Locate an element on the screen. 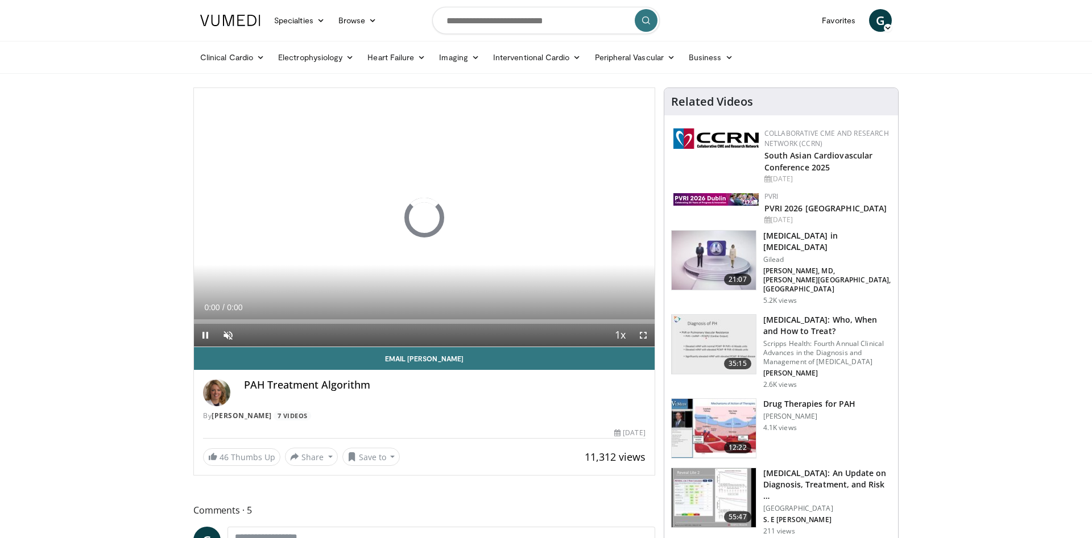 The height and width of the screenshot is (538, 1092). img: a04ee3ba-8487-4636-b0fb-5e8d268f3737.png.150x105_q85_autocrop_double_scale_upscale_version-0.2.png is located at coordinates (716, 139).